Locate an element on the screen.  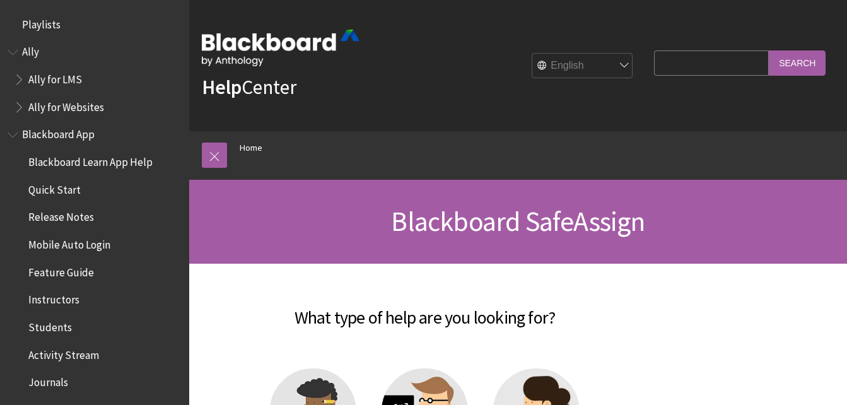
span: Blackboard SafeAssign is located at coordinates (518, 221).